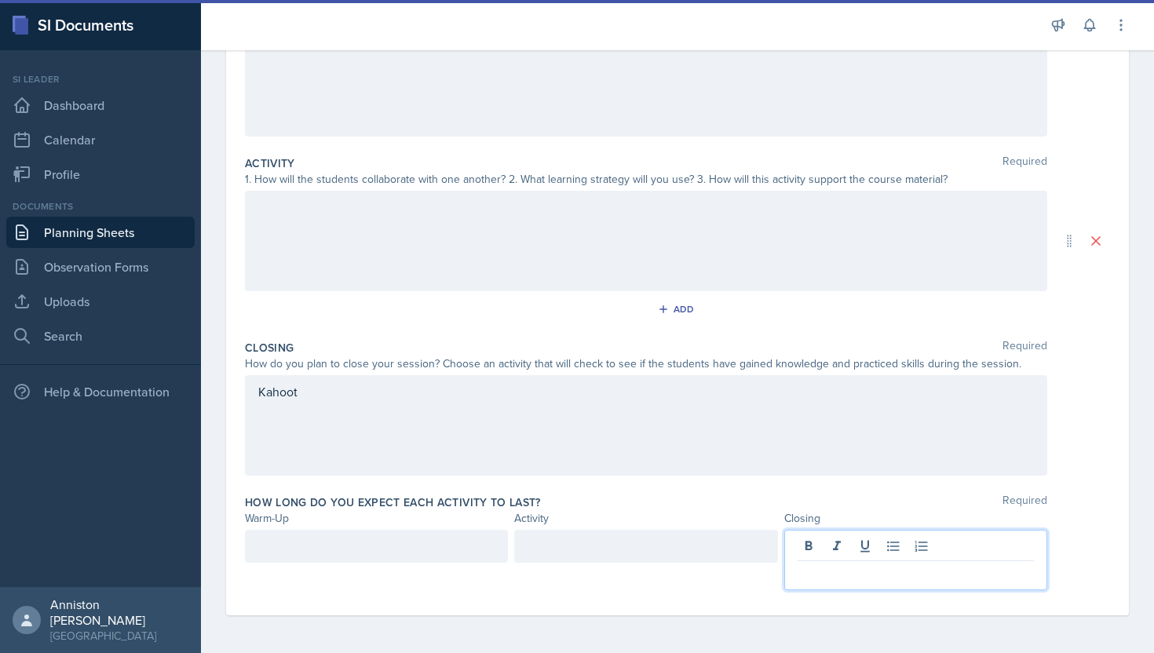 The image size is (1154, 653). What do you see at coordinates (100, 336) in the screenshot?
I see `a: Search` at bounding box center [100, 336].